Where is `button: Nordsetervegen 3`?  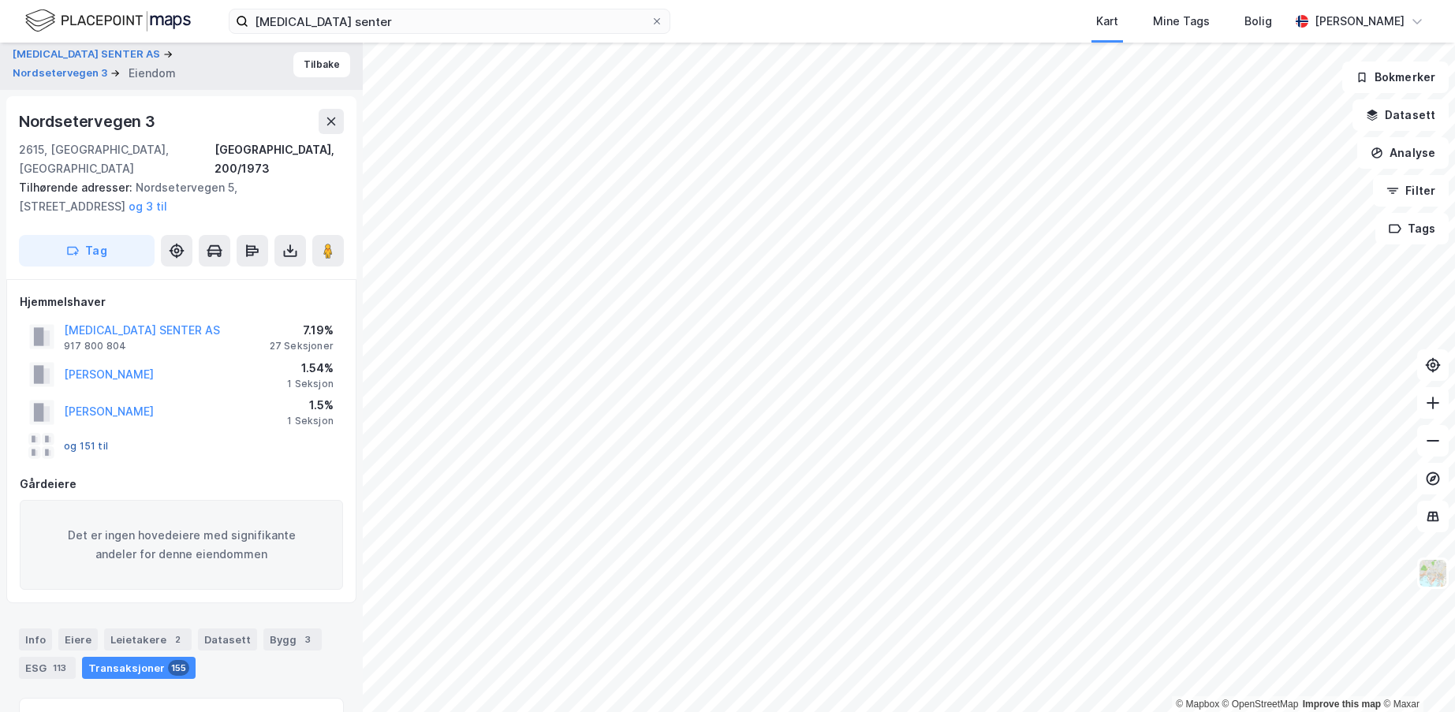
button: Nordsetervegen 3 is located at coordinates (62, 73).